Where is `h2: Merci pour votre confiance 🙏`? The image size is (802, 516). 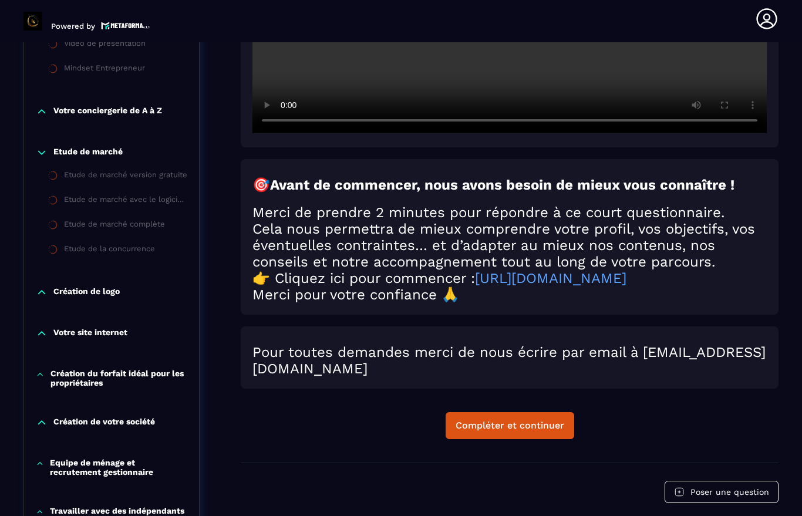
h2: Merci pour votre confiance 🙏 is located at coordinates (510, 295).